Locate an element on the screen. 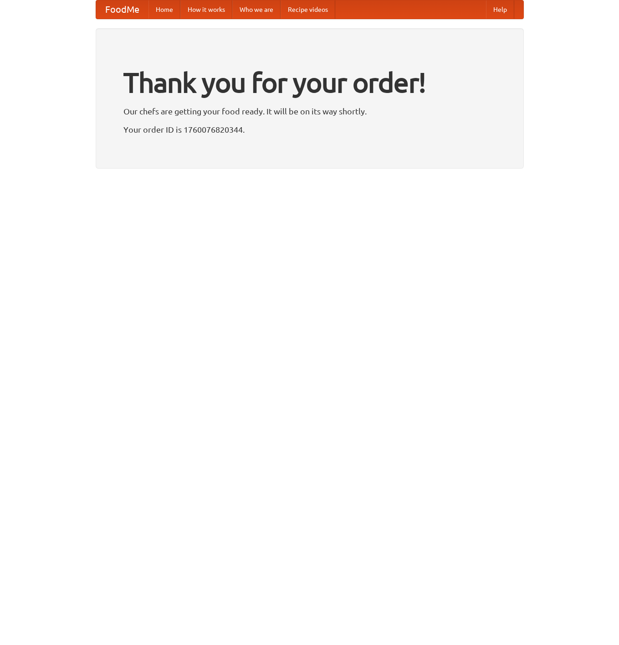 The image size is (619, 645). p: Our chefs are getting your food ready. It will be on its way shortly. is located at coordinates (310, 111).